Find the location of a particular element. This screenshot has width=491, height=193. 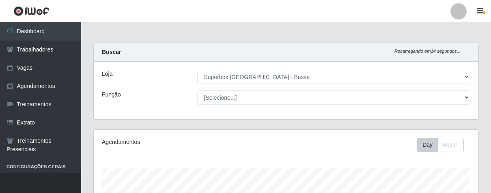

label: Loja is located at coordinates (107, 74).